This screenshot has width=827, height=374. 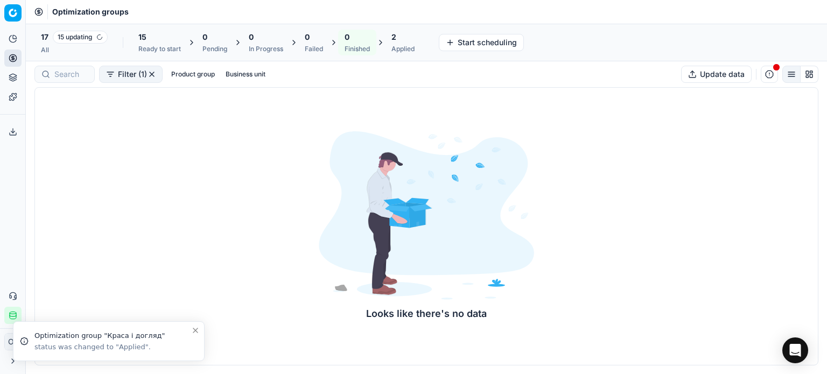 What do you see at coordinates (80, 37) in the screenshot?
I see `span: 15 updating` at bounding box center [80, 37].